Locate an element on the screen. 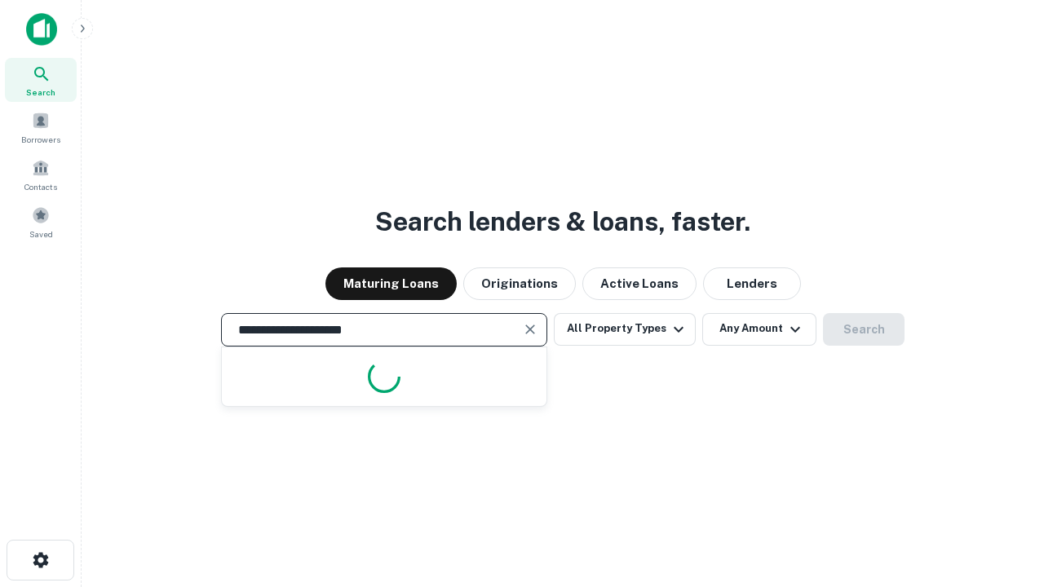  div: Contacts is located at coordinates (41, 175).